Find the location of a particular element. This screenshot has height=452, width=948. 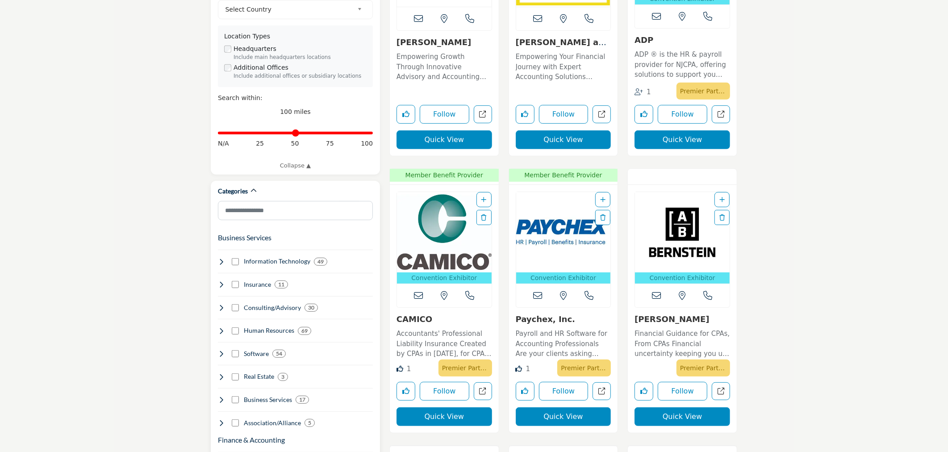

div: 17 Results For Business Services is located at coordinates (302, 400).